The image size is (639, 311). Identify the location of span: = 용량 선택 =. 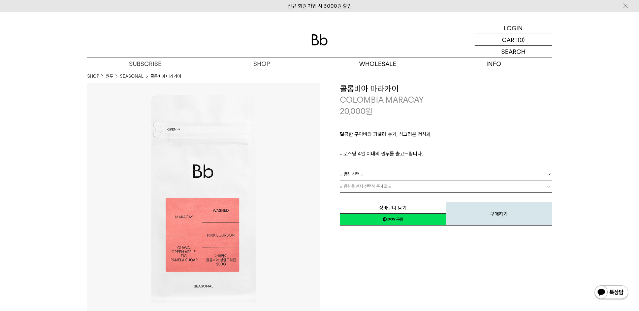
(351, 174).